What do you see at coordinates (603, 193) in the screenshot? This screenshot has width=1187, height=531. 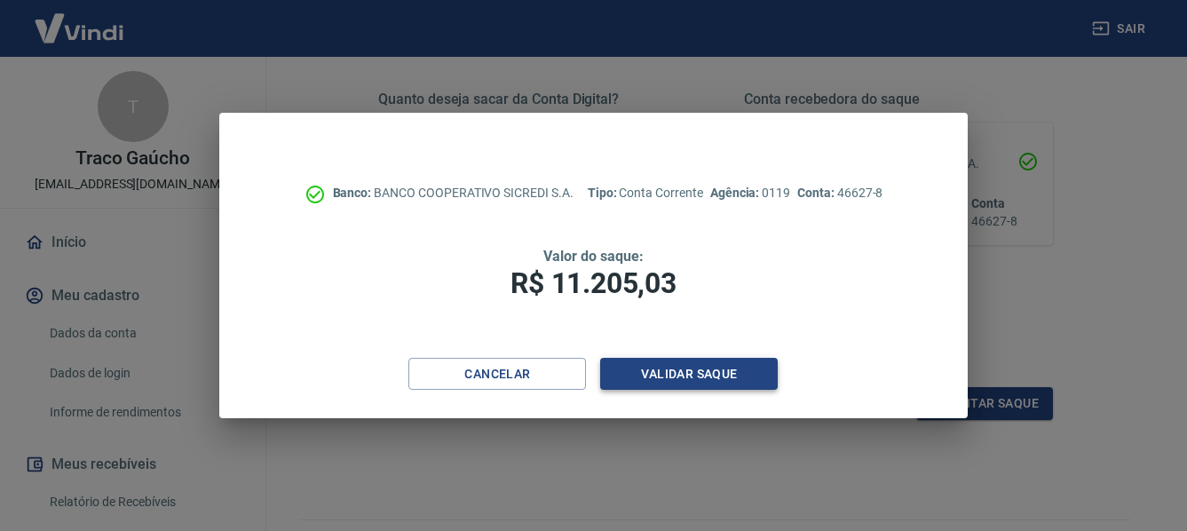 I see `span: Tipo:` at bounding box center [603, 193].